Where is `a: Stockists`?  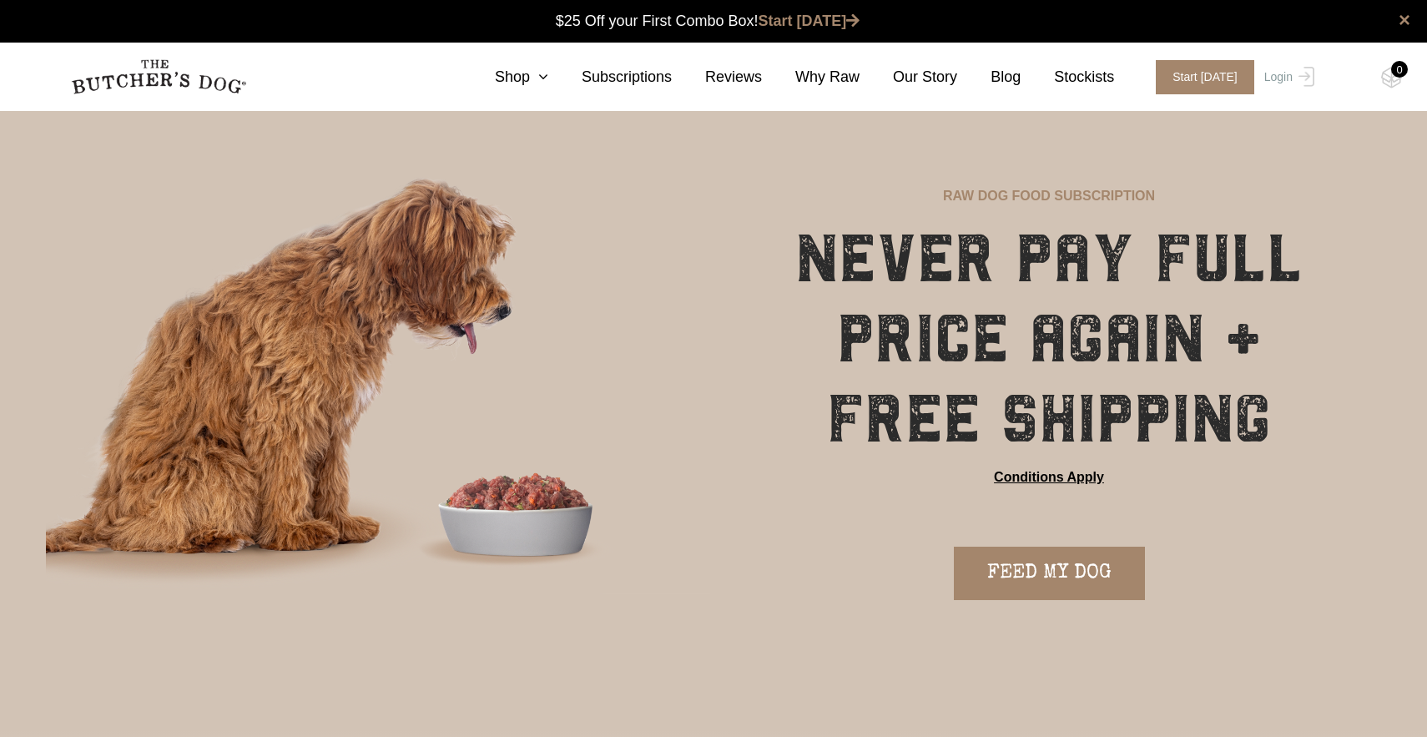
a: Stockists is located at coordinates (1067, 77).